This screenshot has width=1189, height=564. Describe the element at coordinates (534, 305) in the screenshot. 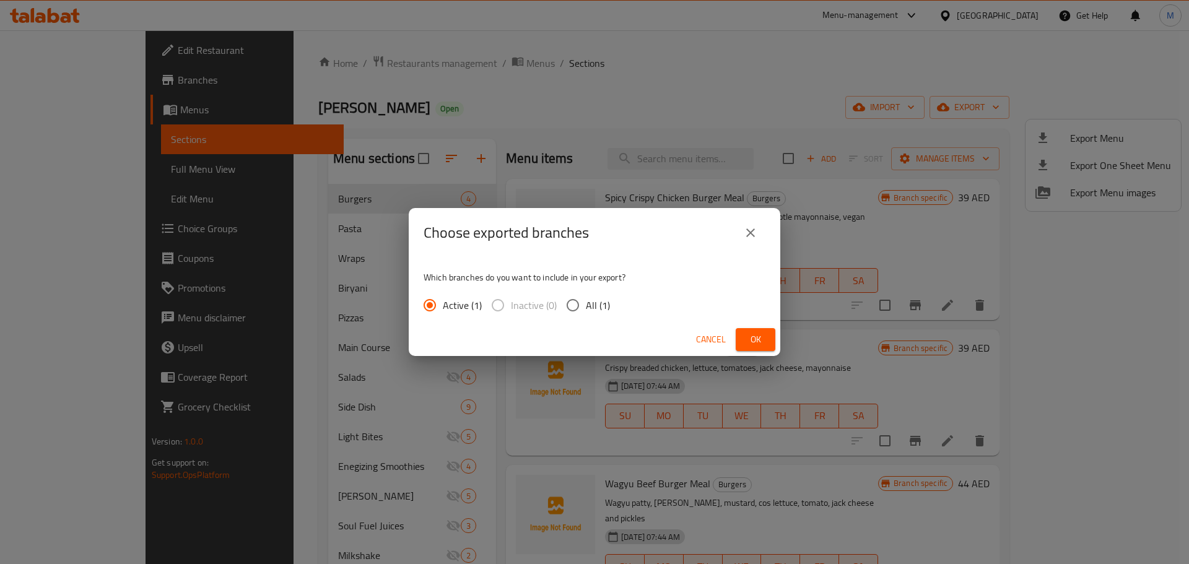

I see `span: Inactive (0)` at that location.